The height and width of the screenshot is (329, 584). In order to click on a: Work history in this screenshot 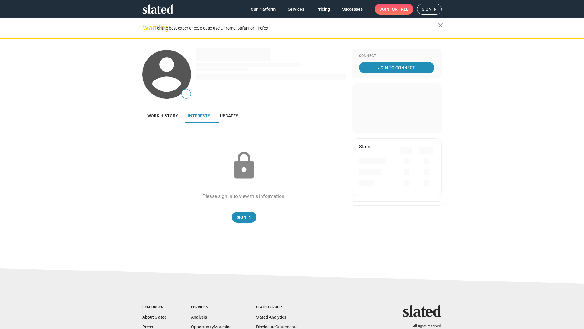, I will do `click(163, 116)`.